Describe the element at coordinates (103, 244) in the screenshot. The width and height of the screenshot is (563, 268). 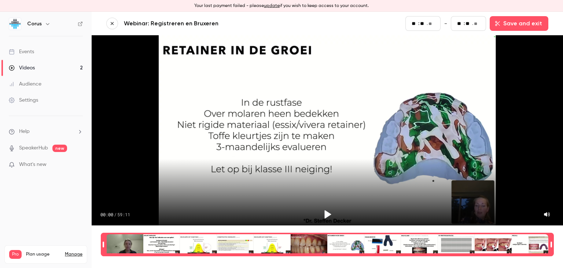
I see `div: Time range seconds start time` at that location.